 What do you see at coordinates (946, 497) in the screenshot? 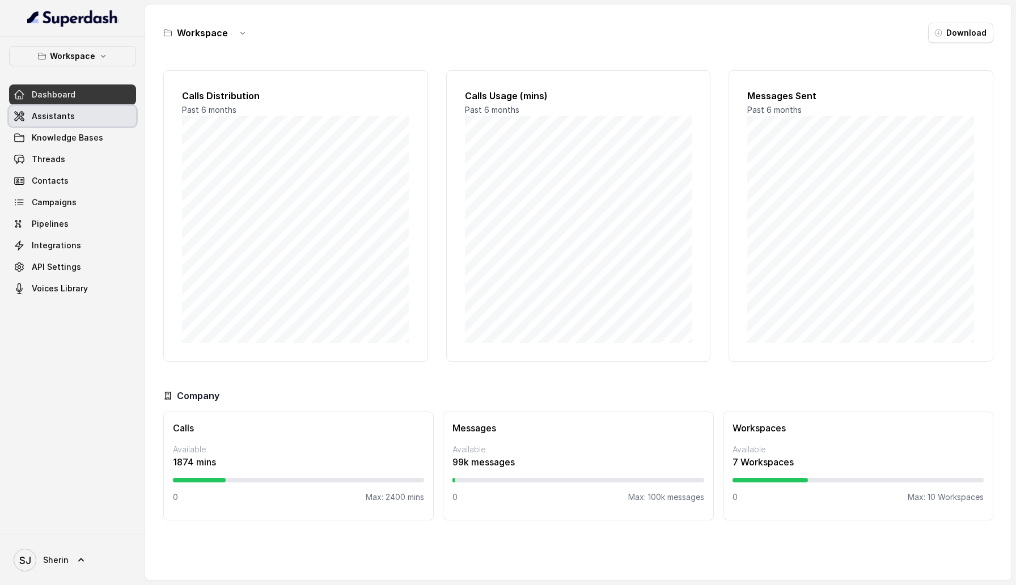
I see `p: Max: 10 Workspaces` at bounding box center [946, 497].